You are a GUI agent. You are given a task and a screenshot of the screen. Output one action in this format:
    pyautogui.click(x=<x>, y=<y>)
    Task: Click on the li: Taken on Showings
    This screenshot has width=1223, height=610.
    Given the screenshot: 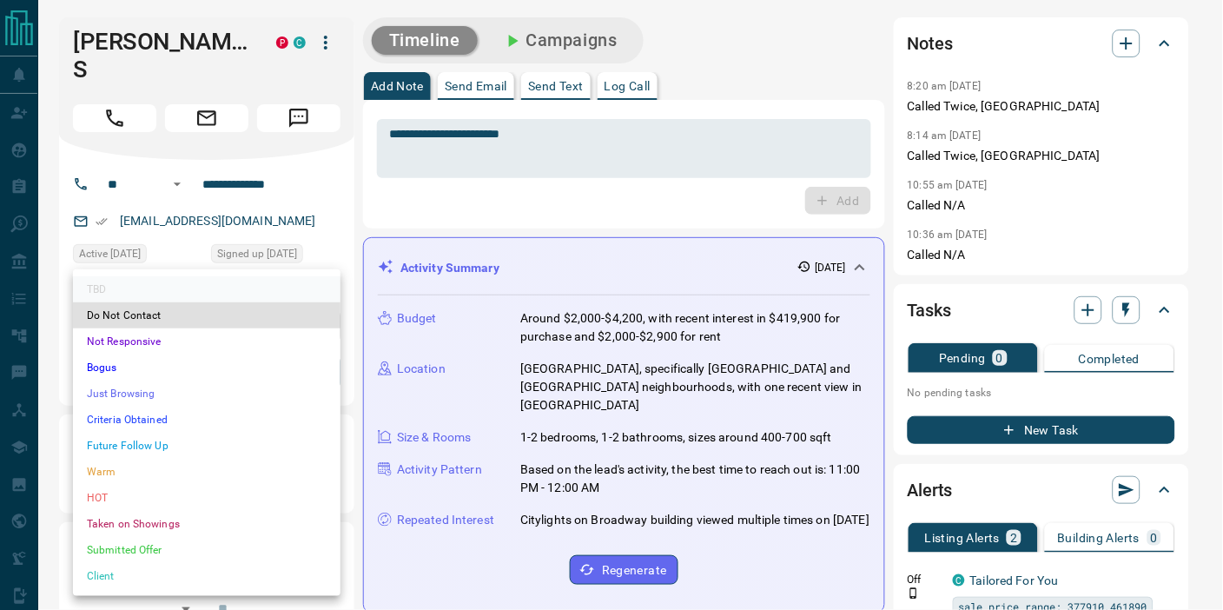 What is the action you would take?
    pyautogui.click(x=207, y=524)
    